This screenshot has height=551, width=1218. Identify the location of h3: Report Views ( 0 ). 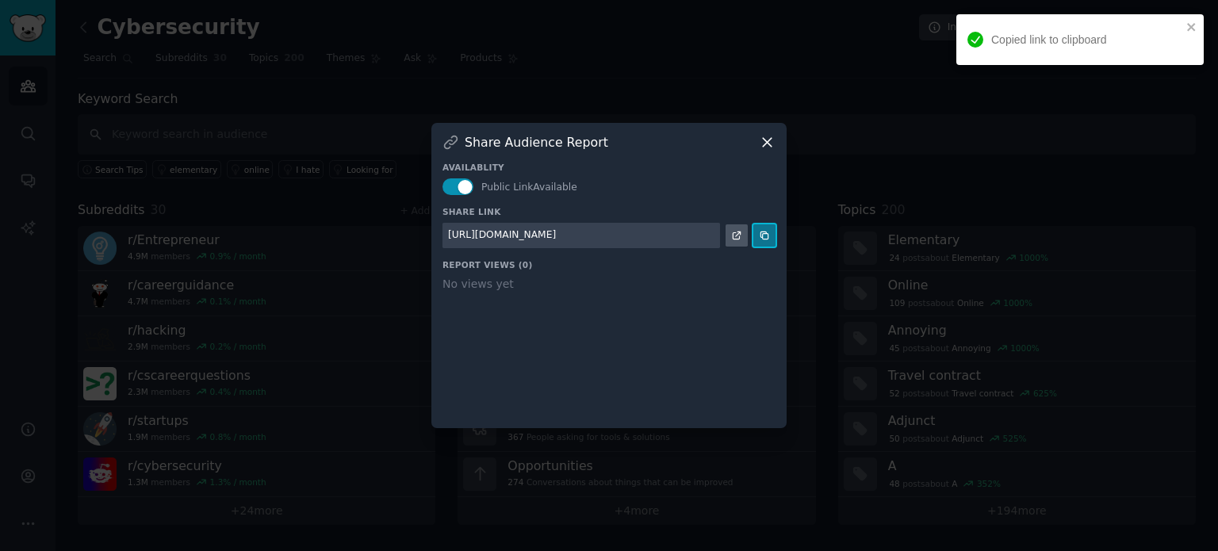
(609, 265).